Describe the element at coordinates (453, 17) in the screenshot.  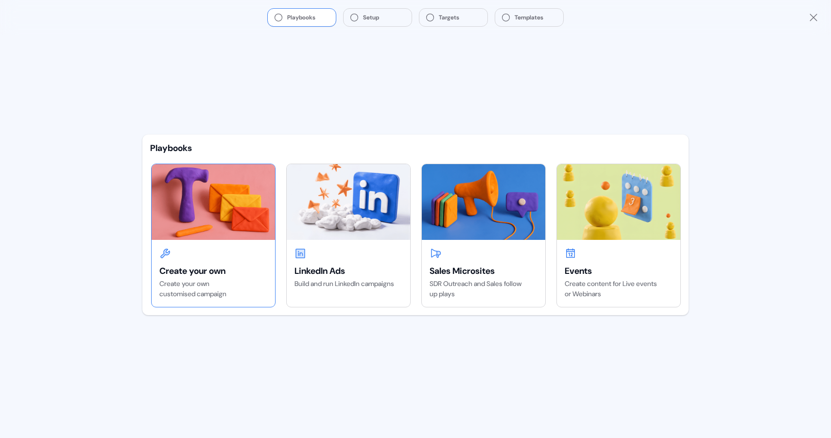
I see `button: Targets` at that location.